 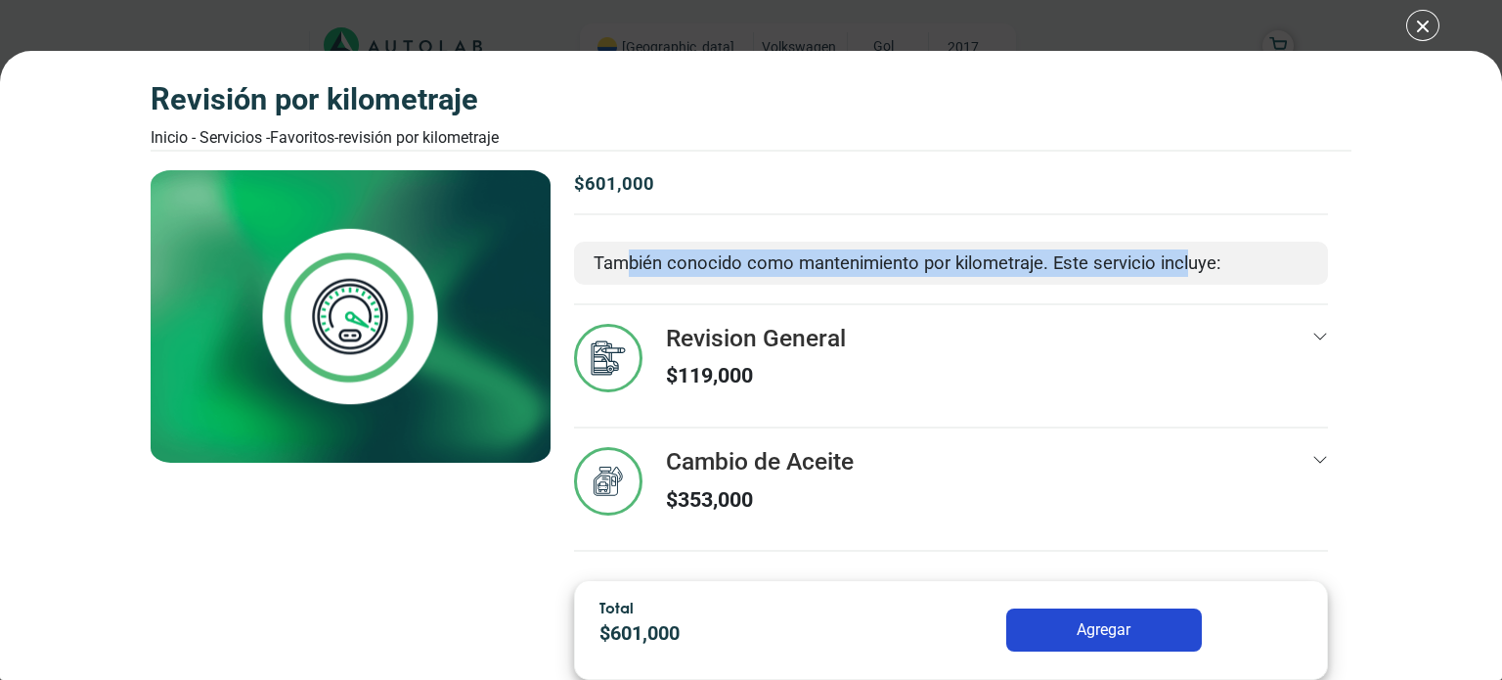 What do you see at coordinates (616, 607) in the screenshot?
I see `span: Total` at bounding box center [616, 607].